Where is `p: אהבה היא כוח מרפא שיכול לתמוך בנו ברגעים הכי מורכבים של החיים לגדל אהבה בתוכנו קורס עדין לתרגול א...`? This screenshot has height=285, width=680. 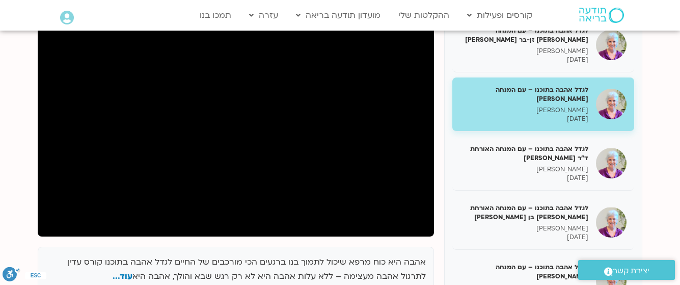
p: אהבה היא כוח מרפא שיכול לתמוך בנו ברגעים הכי מורכבים של החיים לגדל אהבה בתוכנו קורס עדין לתרגול א... is located at coordinates (236, 269).